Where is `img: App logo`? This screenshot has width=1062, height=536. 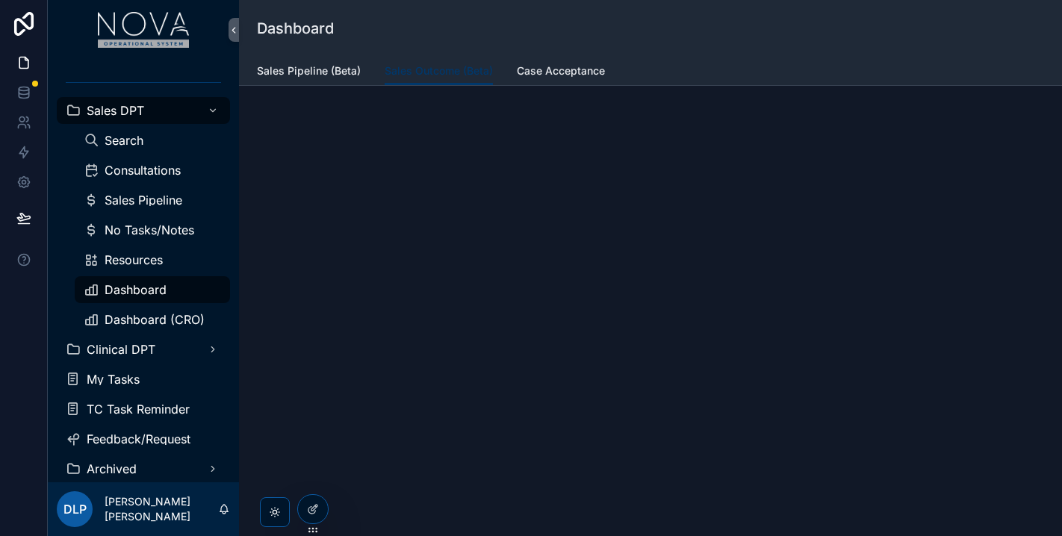 img: App logo is located at coordinates (143, 30).